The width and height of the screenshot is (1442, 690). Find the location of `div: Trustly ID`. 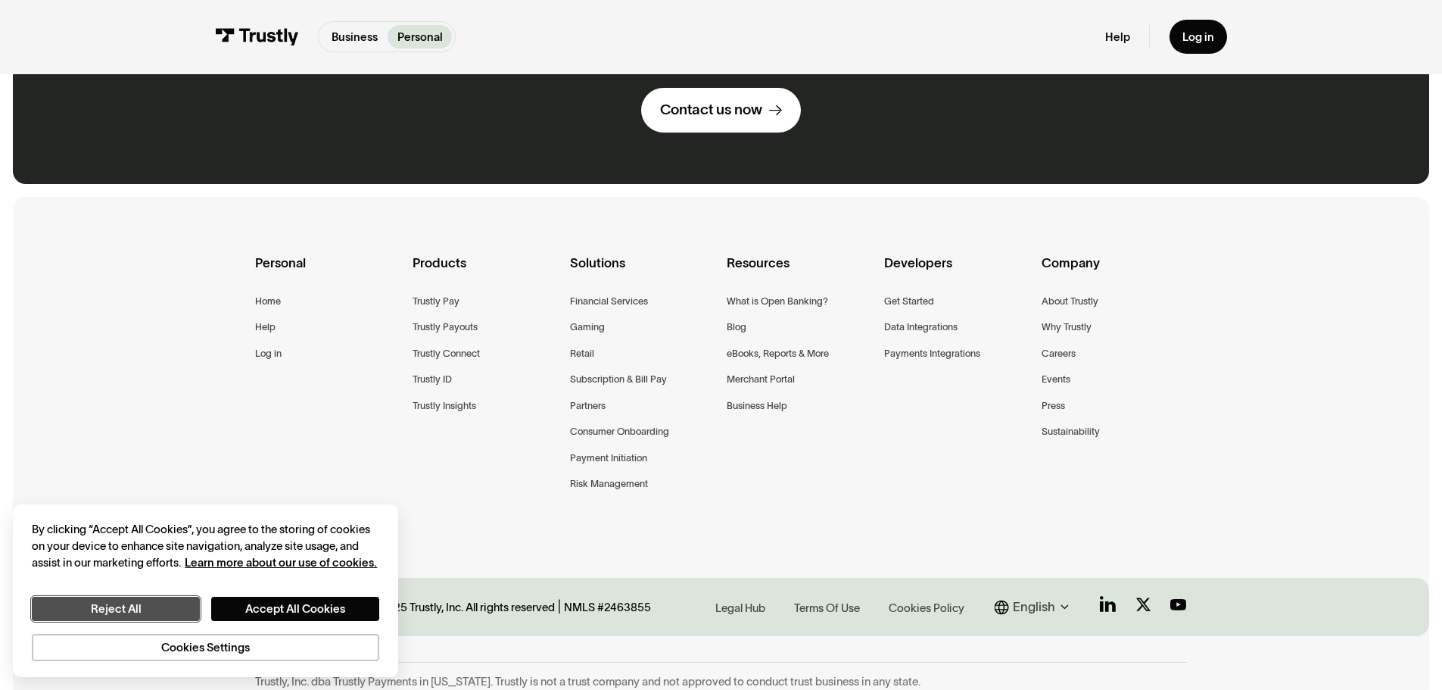

div: Trustly ID is located at coordinates (432, 379).